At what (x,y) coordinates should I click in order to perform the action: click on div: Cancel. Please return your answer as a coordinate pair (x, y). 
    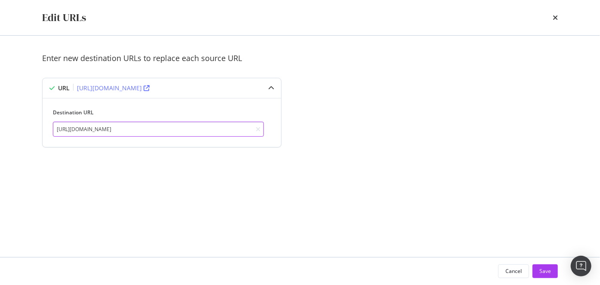
    Looking at the image, I should click on (514, 271).